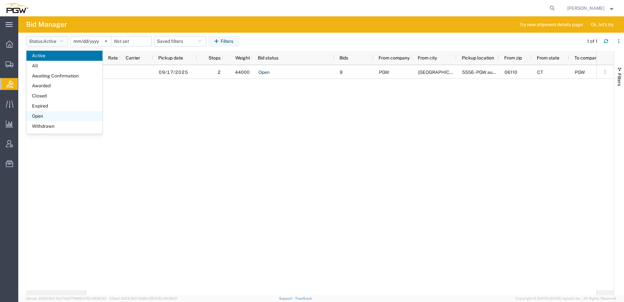 The width and height of the screenshot is (624, 302). I want to click on span: Open, so click(64, 116).